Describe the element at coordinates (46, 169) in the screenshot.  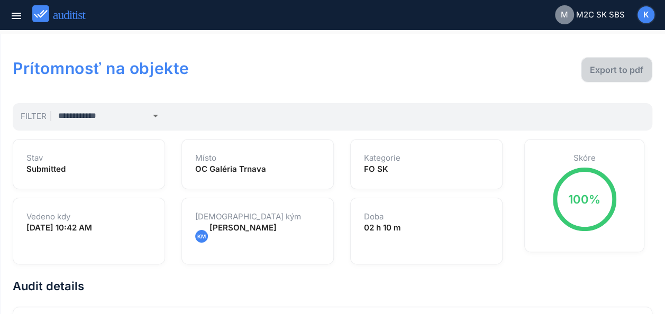
I see `strong: Submitted` at that location.